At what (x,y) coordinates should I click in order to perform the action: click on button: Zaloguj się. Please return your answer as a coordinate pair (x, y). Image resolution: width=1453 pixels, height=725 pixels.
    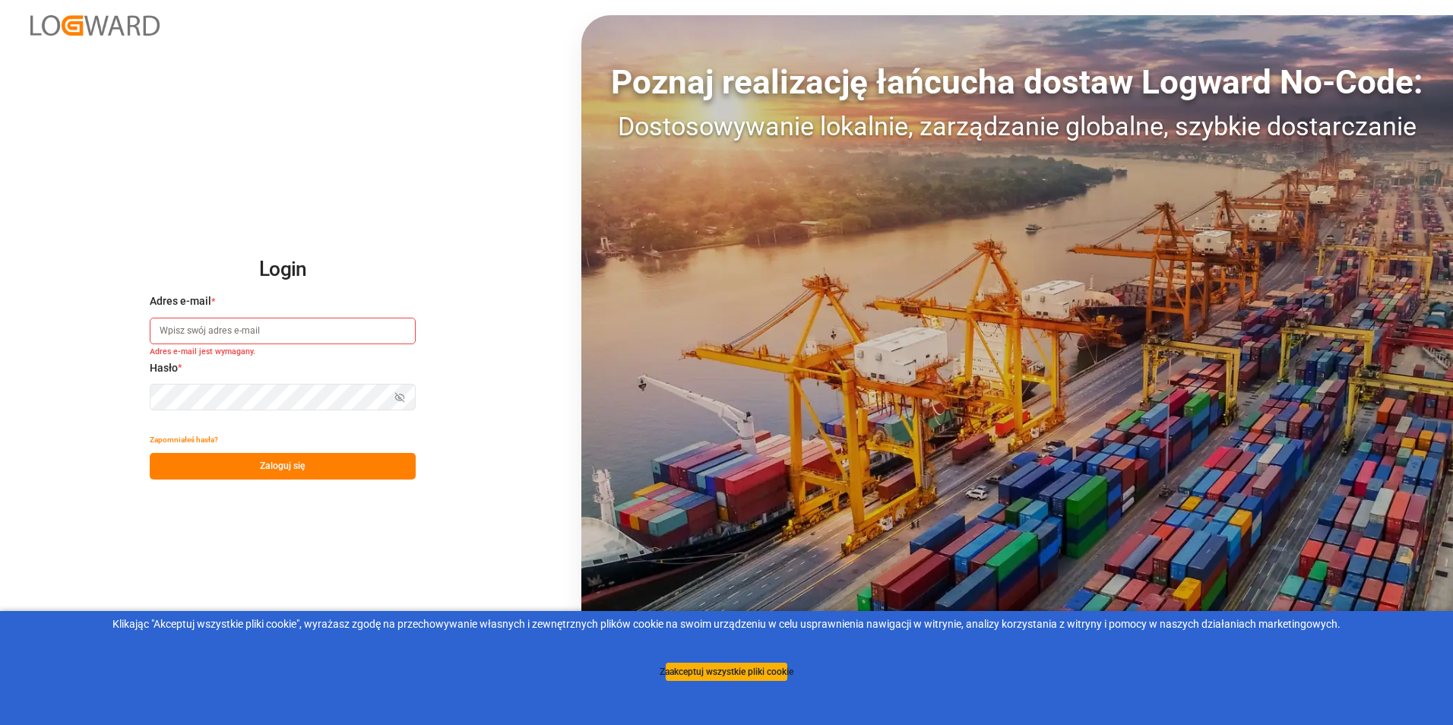
    Looking at the image, I should click on (283, 466).